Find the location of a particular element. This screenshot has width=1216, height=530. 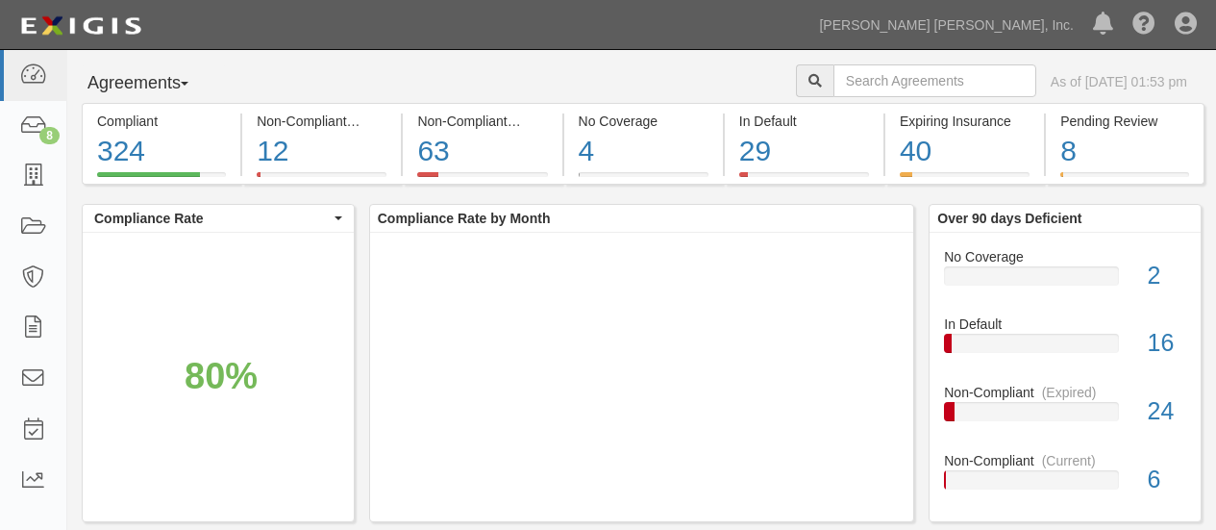

a: In Default29 is located at coordinates (803, 180).